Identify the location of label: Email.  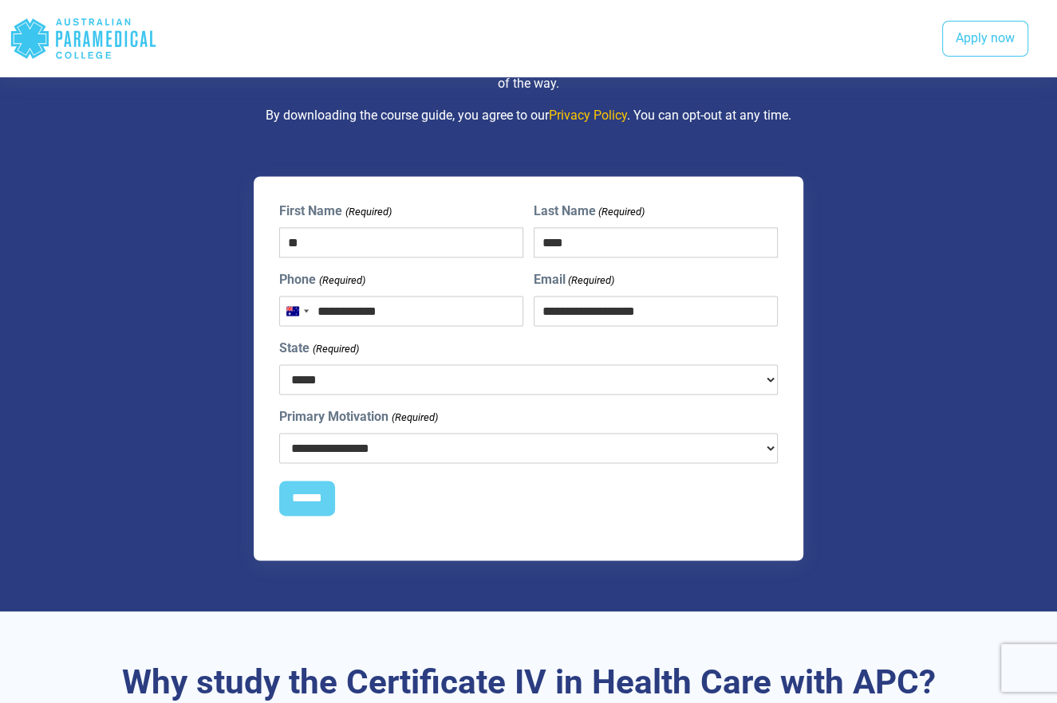
(573, 280).